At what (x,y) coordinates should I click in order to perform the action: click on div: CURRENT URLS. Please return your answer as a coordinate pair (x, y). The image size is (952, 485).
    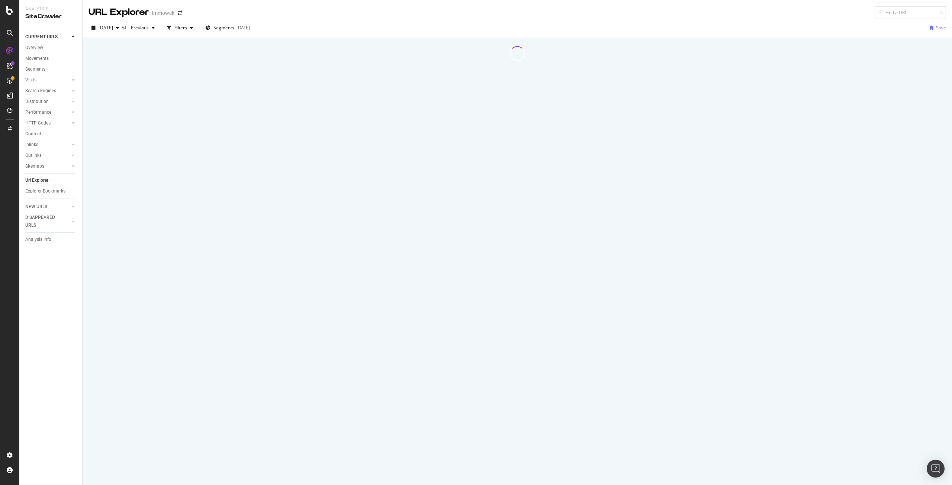
    Looking at the image, I should click on (41, 37).